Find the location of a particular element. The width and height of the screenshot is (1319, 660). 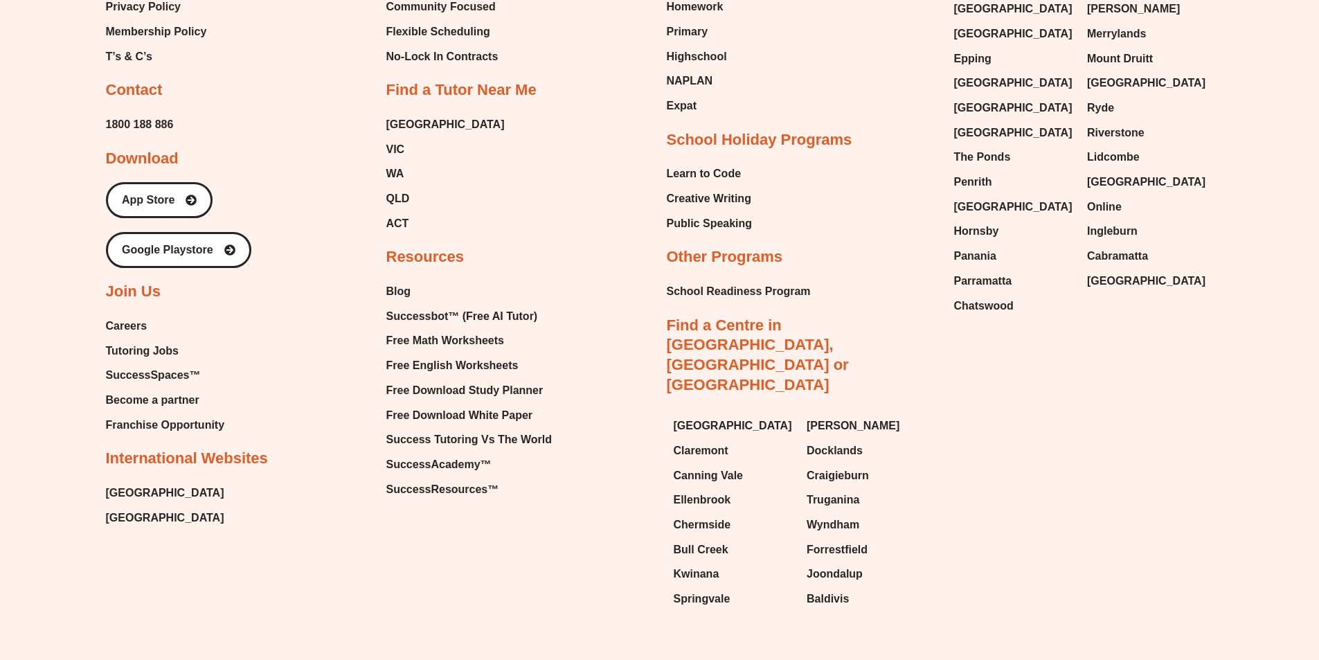

a: Primary is located at coordinates (700, 32).